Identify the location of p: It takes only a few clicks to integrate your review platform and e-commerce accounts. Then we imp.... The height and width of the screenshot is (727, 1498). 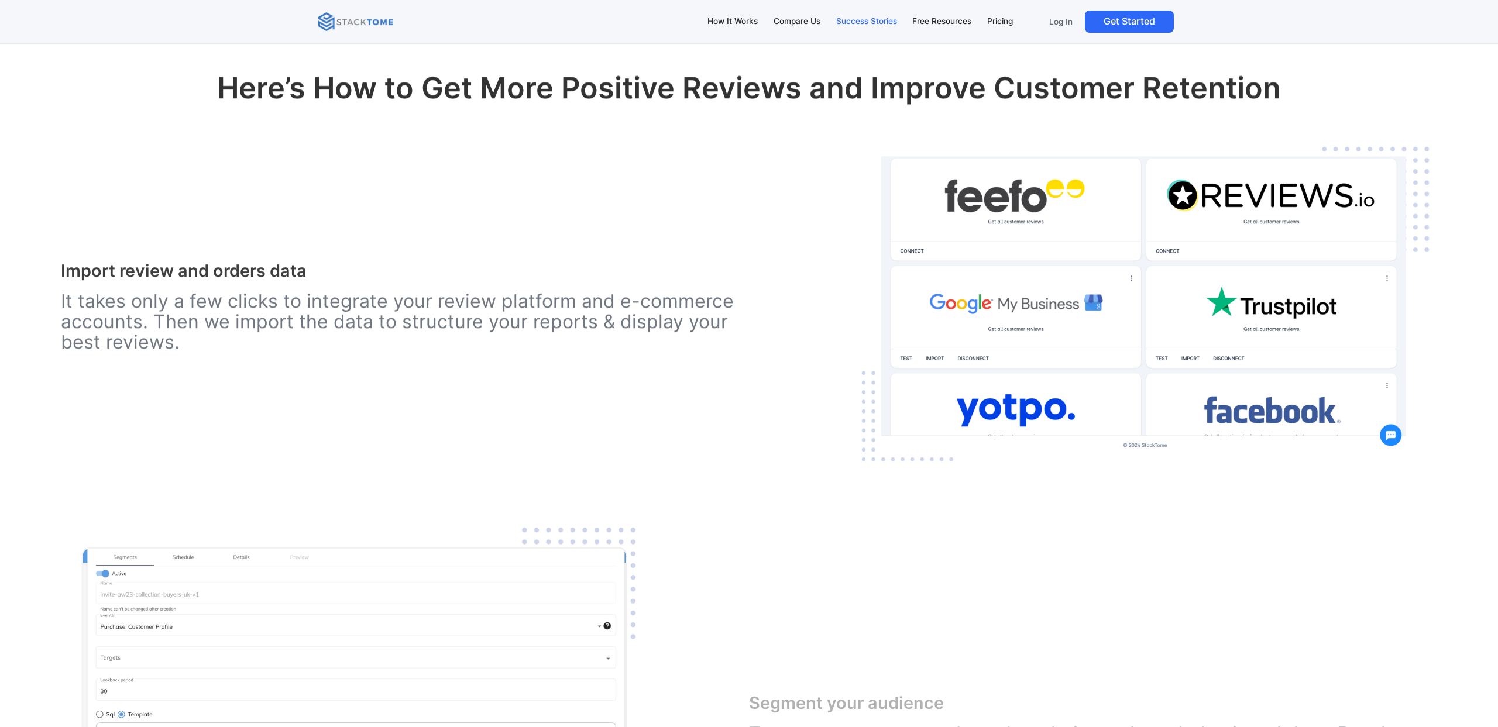
(405, 321).